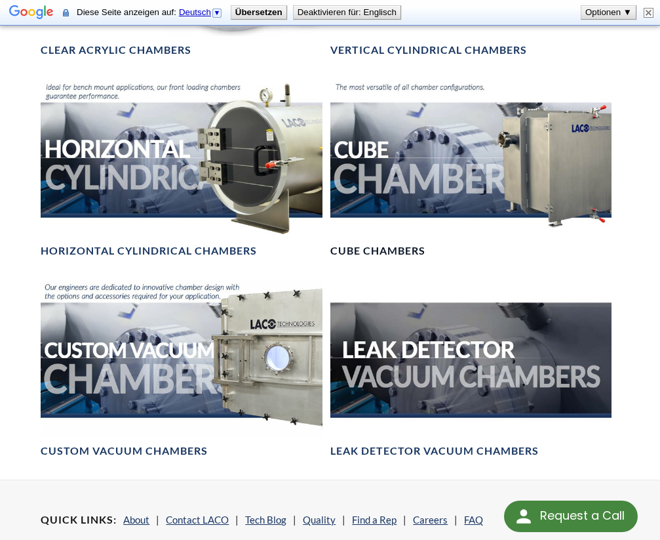  What do you see at coordinates (524, 516) in the screenshot?
I see `img: round button` at bounding box center [524, 516].